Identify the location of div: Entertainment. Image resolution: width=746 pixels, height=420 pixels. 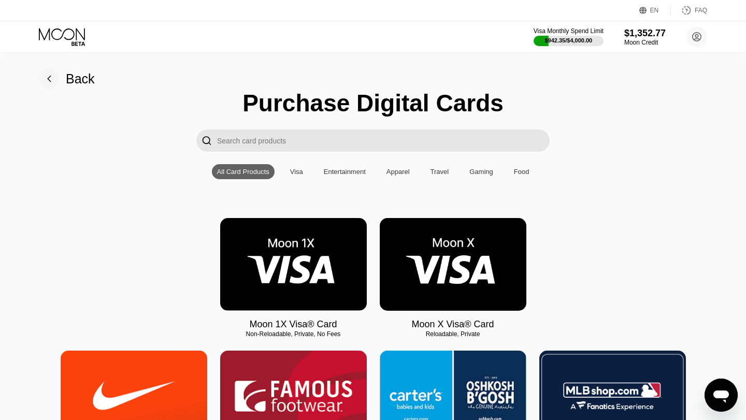
(344, 171).